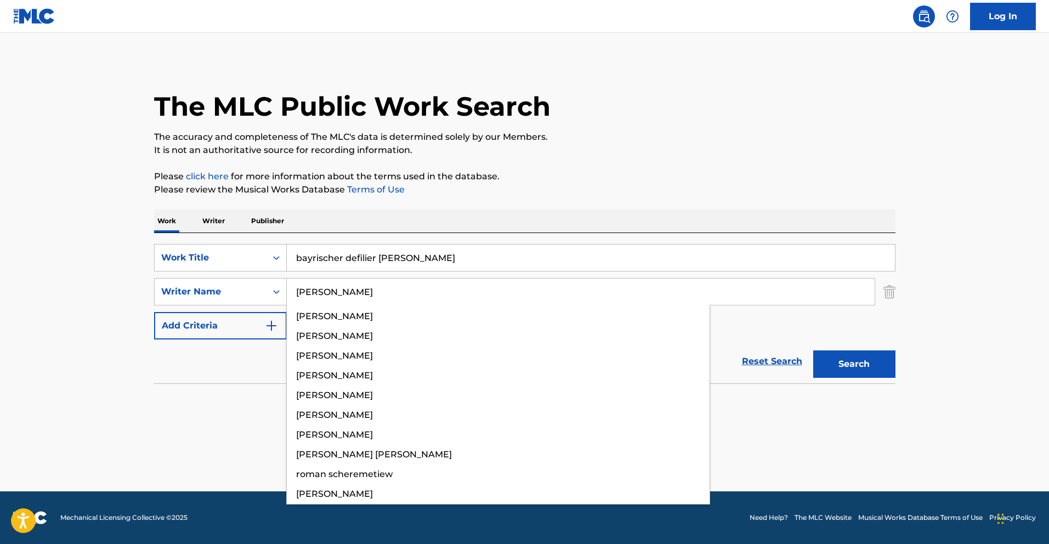 The image size is (1049, 544). I want to click on a: The MLC Website, so click(823, 518).